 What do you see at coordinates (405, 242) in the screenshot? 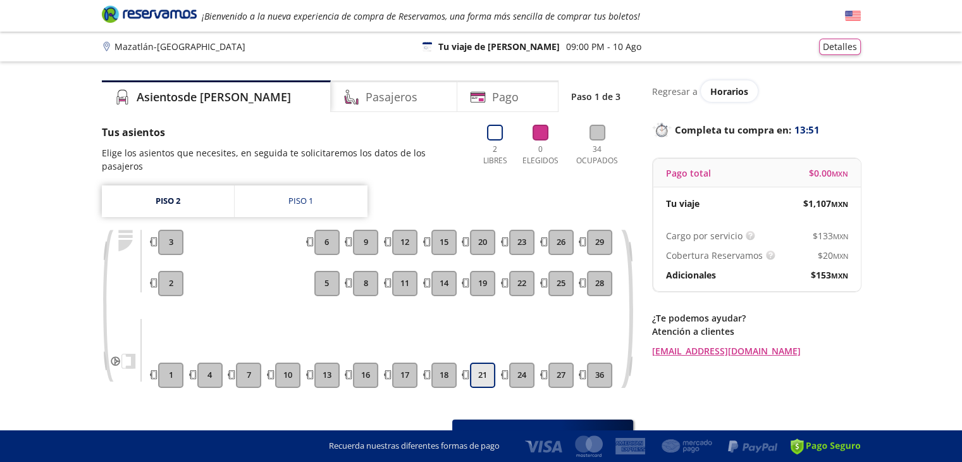
I see `button: 12` at bounding box center [405, 242].